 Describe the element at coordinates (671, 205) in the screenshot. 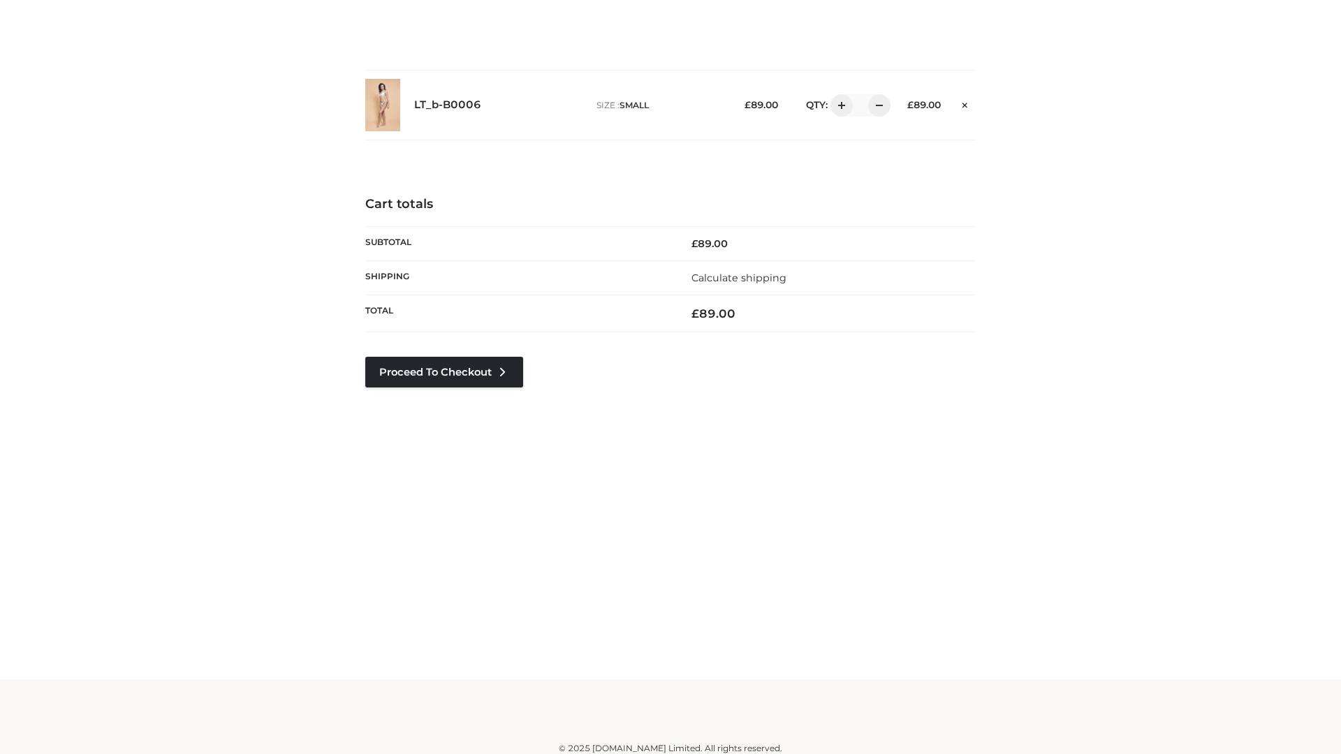

I see `h4: Cart totals` at that location.